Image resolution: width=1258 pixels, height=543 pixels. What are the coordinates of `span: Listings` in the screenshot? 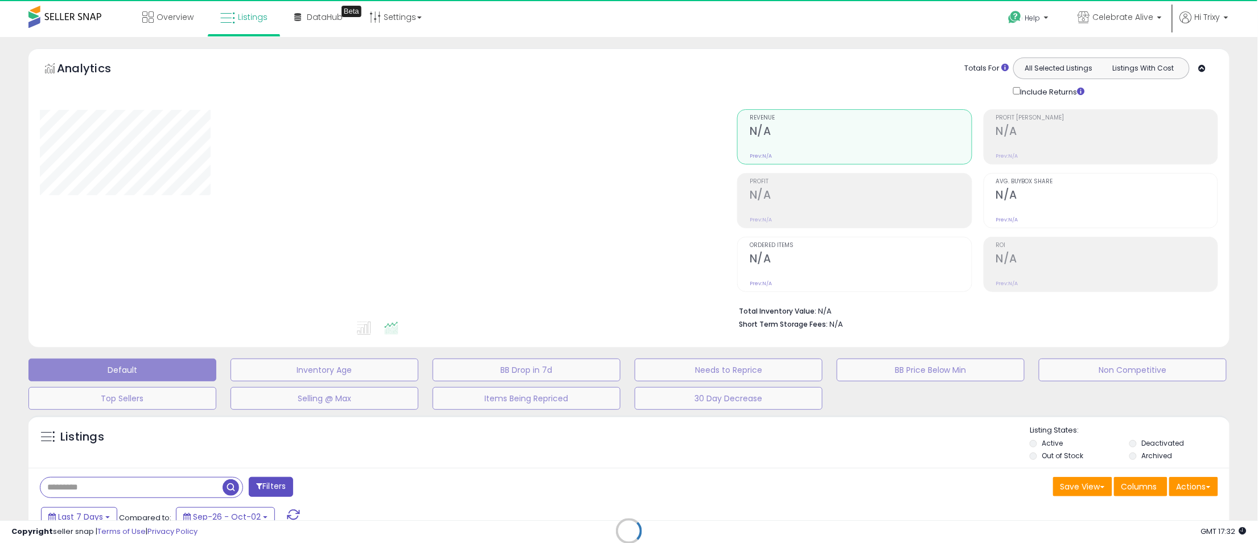 It's located at (253, 17).